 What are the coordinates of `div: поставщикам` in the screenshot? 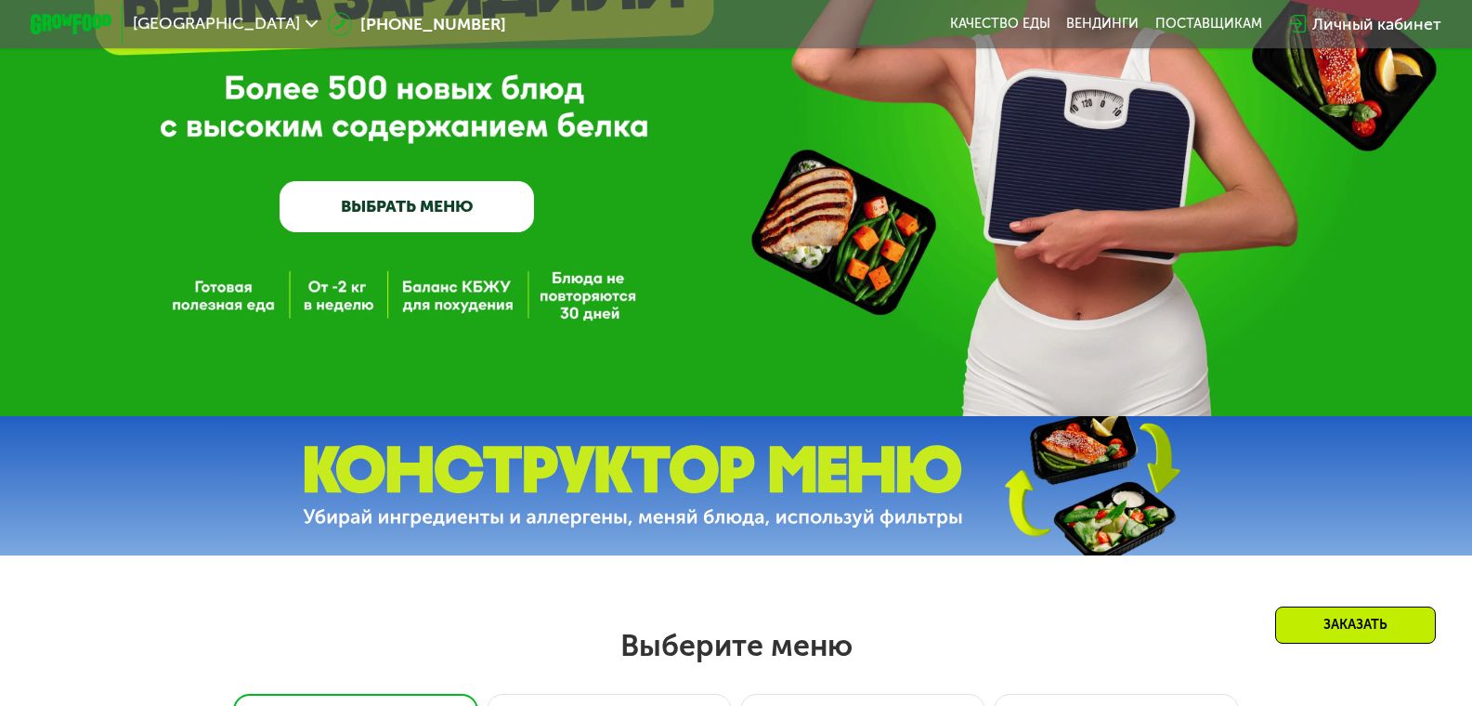 It's located at (1208, 24).